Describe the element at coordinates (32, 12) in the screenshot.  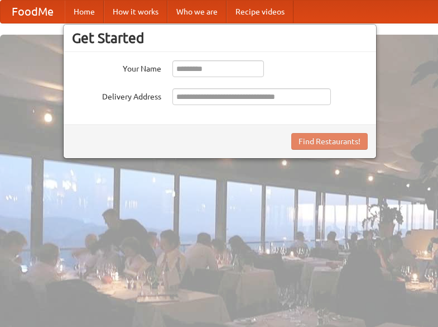
I see `a: FoodMe` at that location.